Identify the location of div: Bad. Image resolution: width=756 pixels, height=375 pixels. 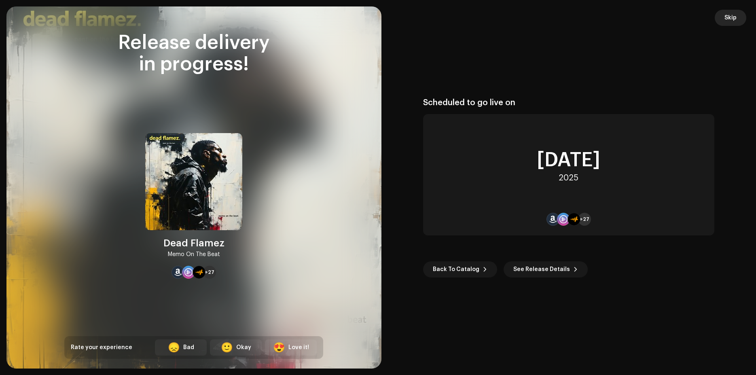
(189, 348).